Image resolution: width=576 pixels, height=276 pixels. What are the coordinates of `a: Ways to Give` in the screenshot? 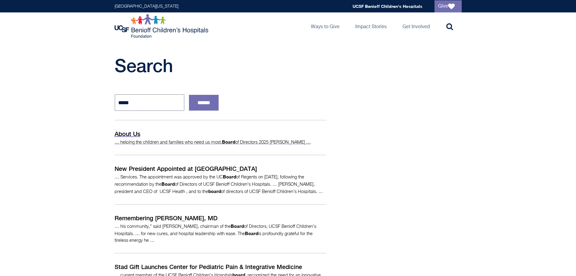 It's located at (325, 26).